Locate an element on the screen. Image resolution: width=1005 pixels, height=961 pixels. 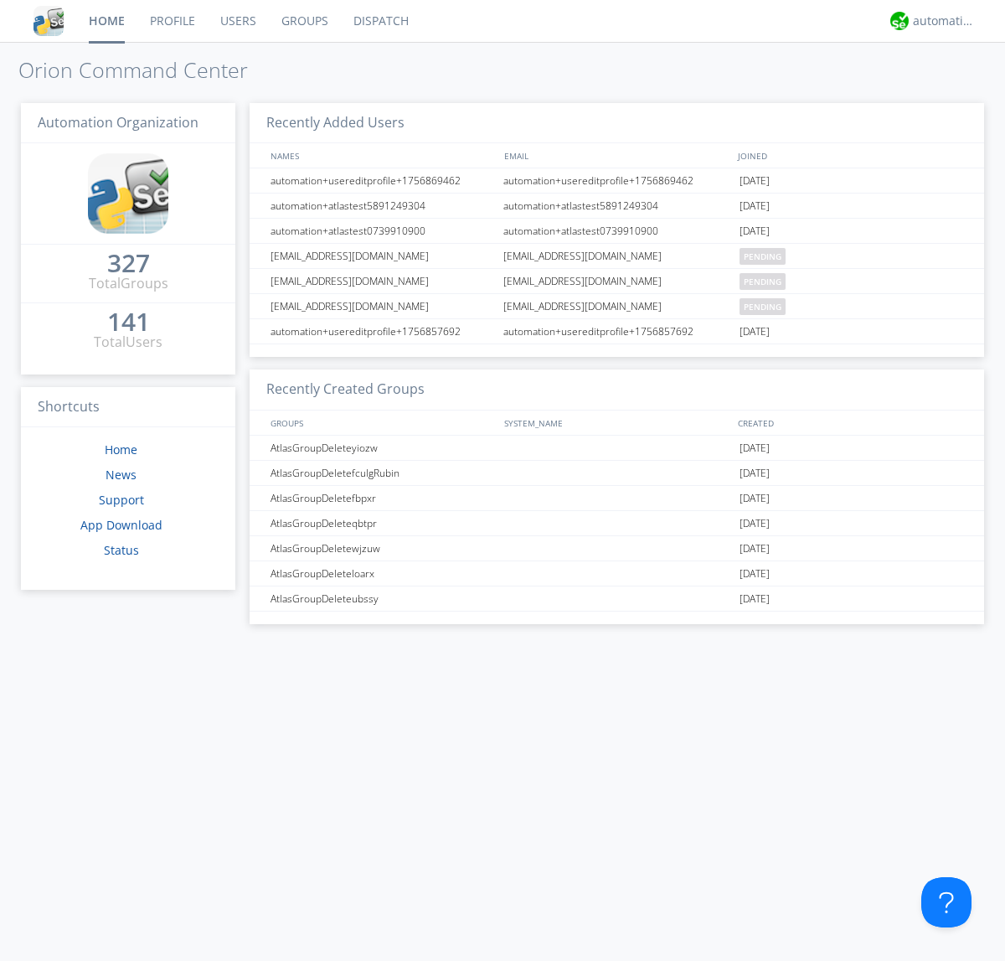
a: Home is located at coordinates (121, 449).